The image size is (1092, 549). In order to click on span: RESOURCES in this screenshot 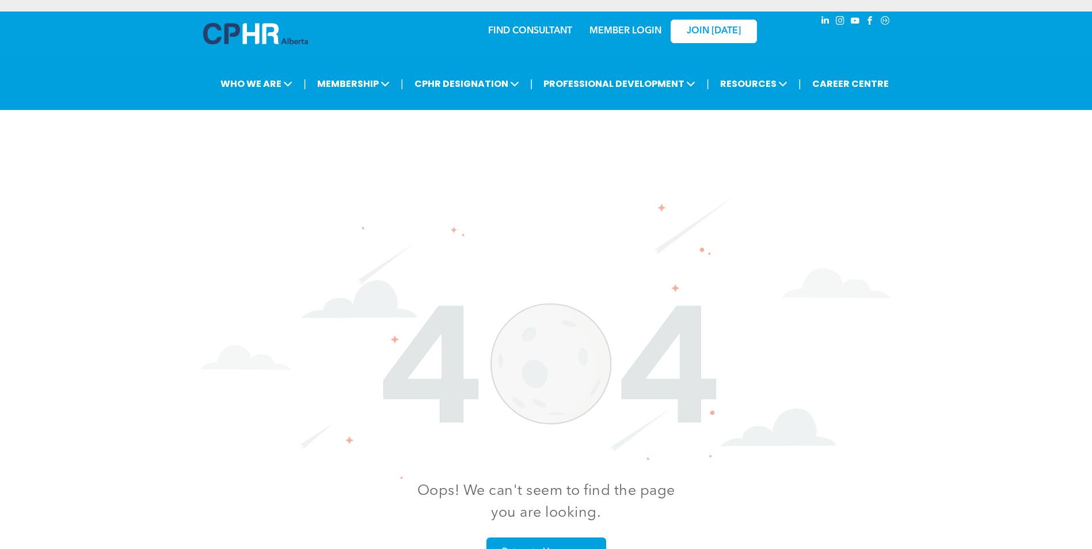, I will do `click(753, 83)`.